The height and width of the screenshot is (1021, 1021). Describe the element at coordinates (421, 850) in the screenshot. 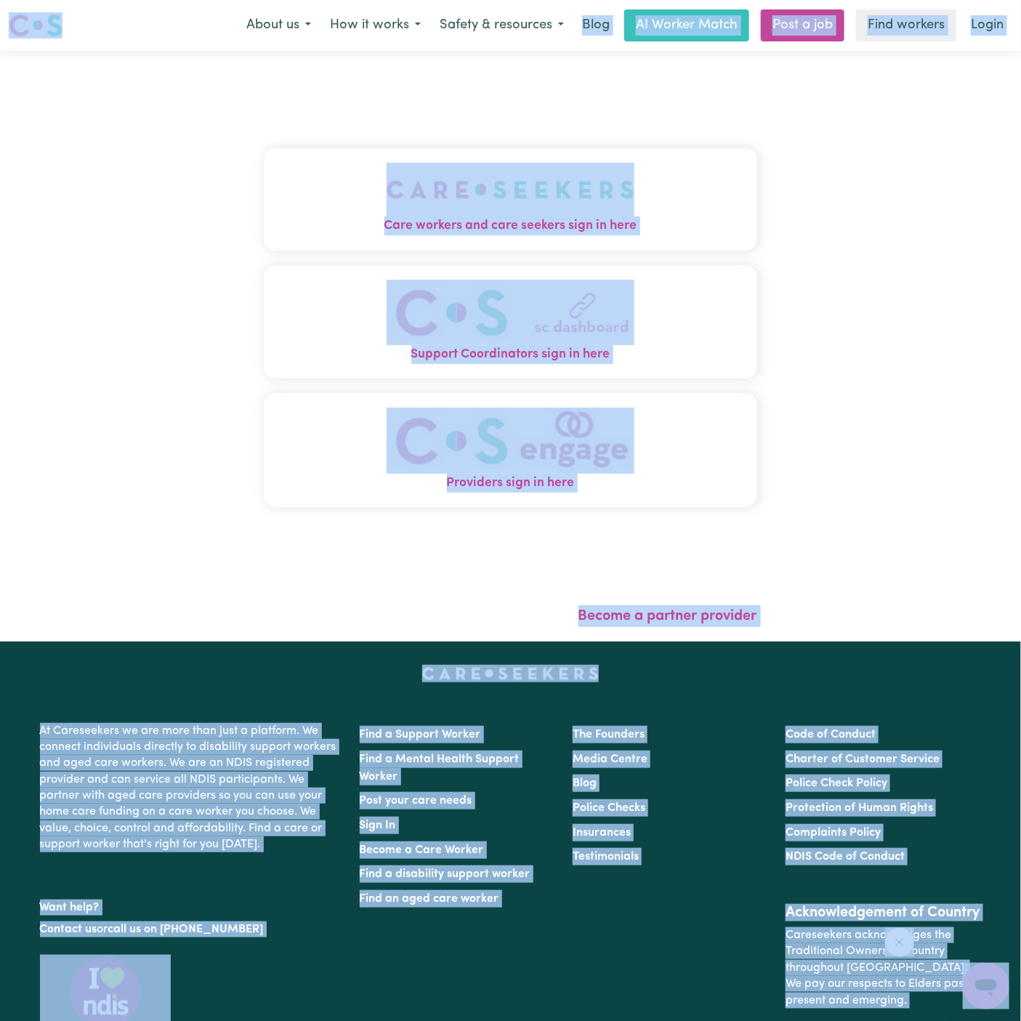

I see `a: Become a Care Worker` at that location.